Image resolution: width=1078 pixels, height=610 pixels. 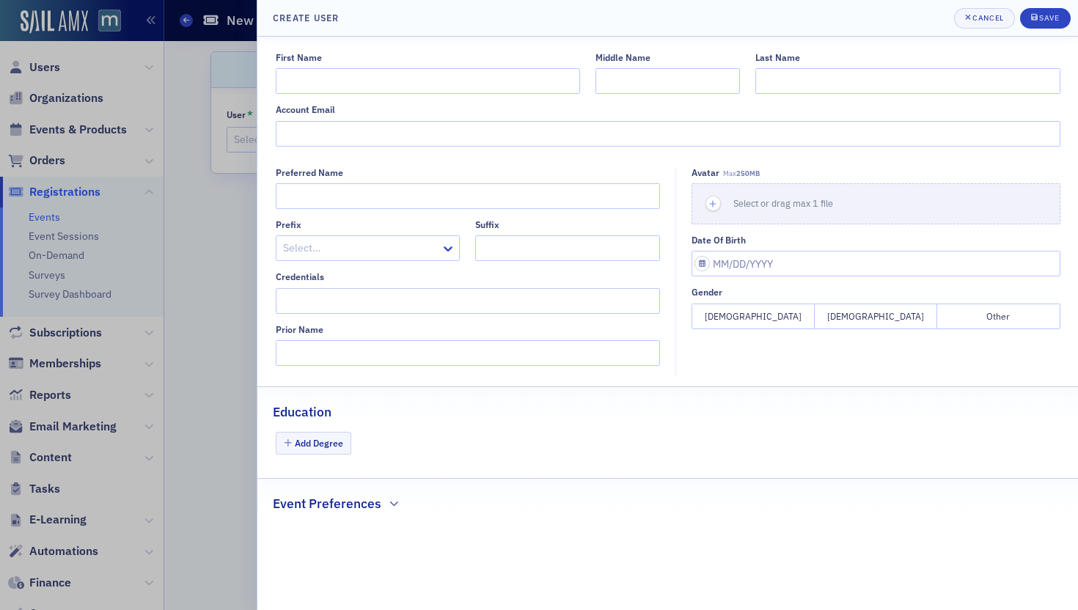 I want to click on button: Select or drag max 1 file, so click(x=876, y=204).